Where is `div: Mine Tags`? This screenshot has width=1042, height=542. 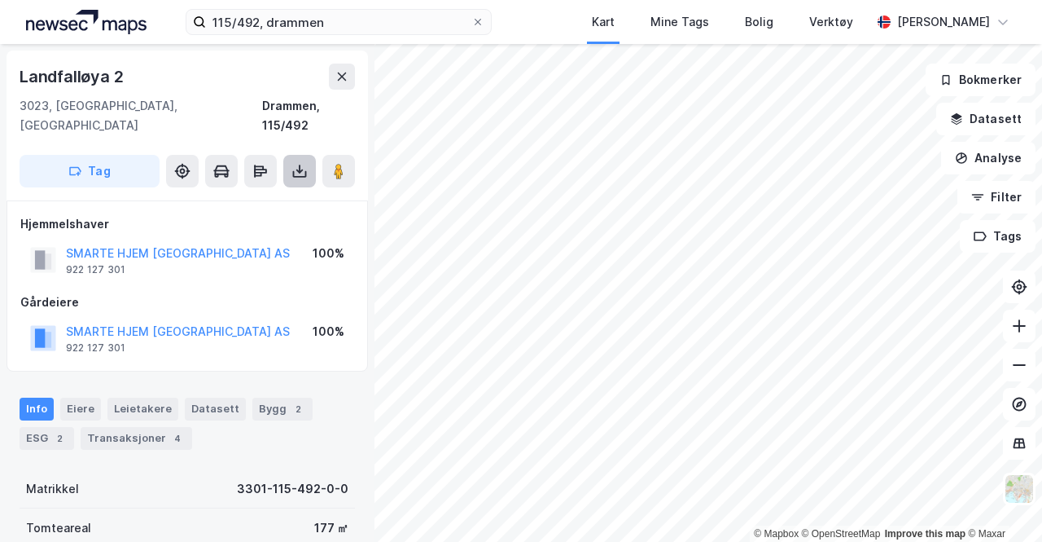 div: Mine Tags is located at coordinates (680, 22).